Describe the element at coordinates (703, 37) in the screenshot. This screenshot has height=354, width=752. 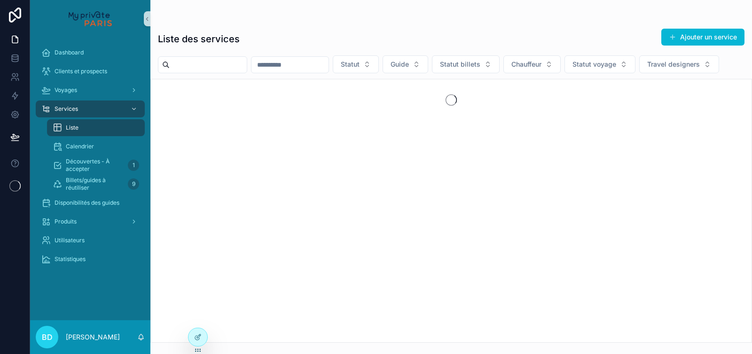
I see `a: Ajouter un service` at that location.